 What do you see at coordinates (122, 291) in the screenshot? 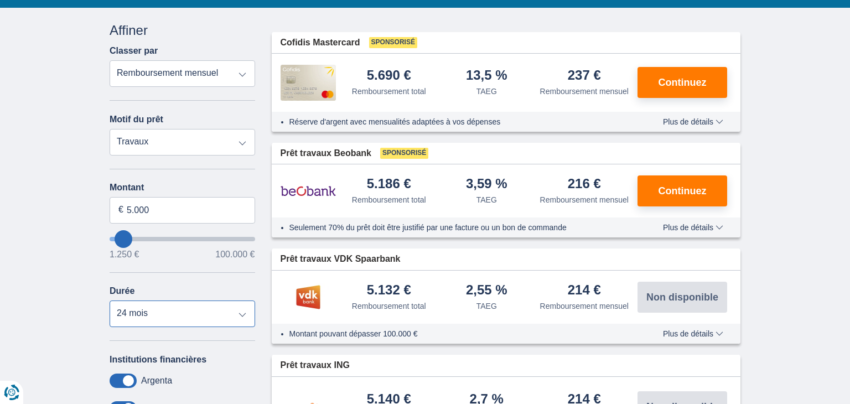
I see `label: Durée` at bounding box center [122, 291].